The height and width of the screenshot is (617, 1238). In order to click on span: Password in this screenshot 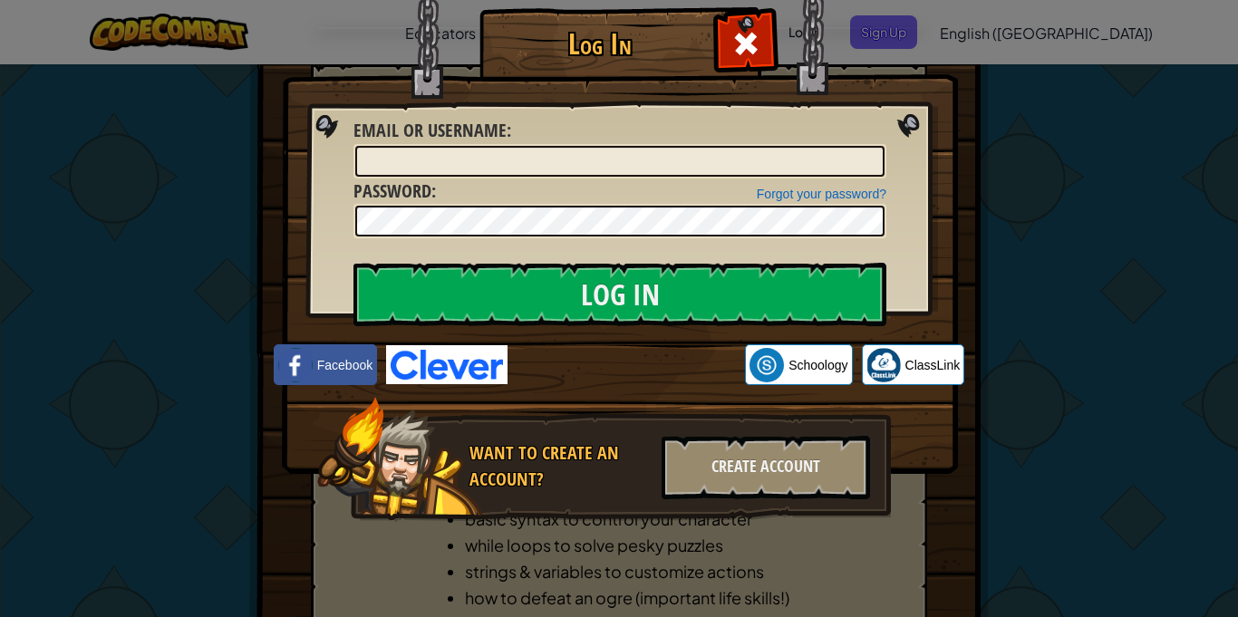, I will do `click(393, 190)`.